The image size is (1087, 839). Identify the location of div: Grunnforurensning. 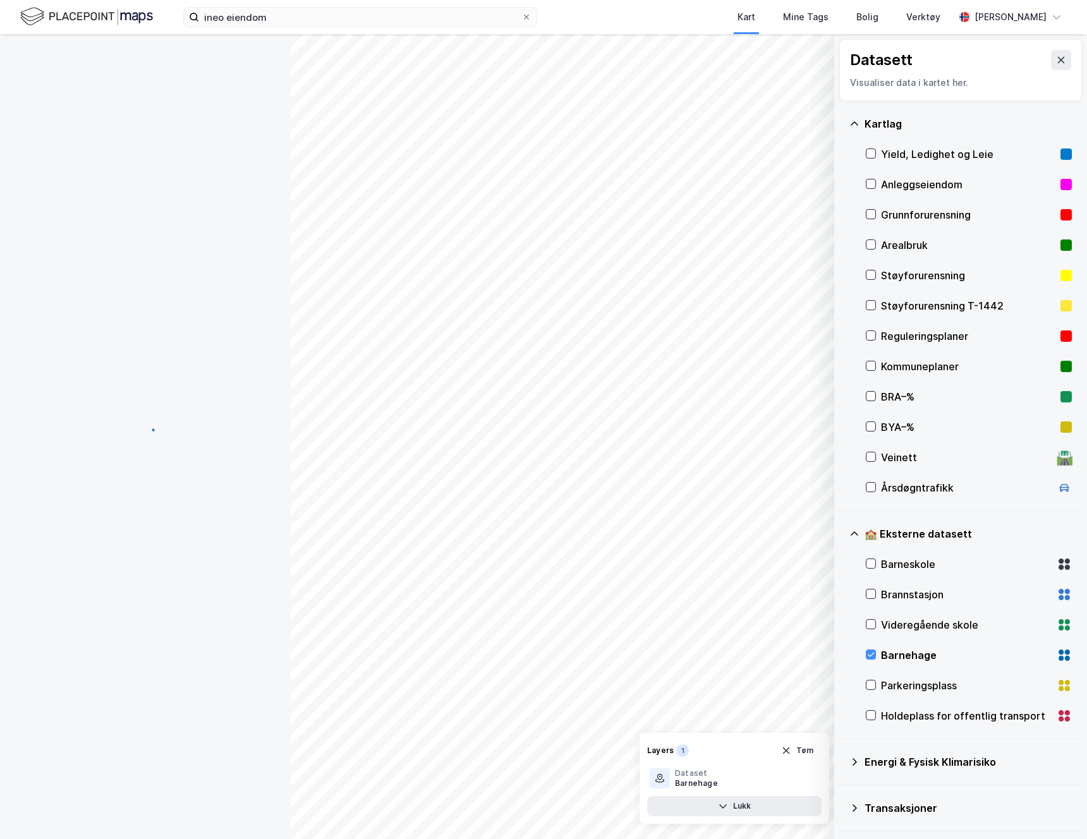
(968, 215).